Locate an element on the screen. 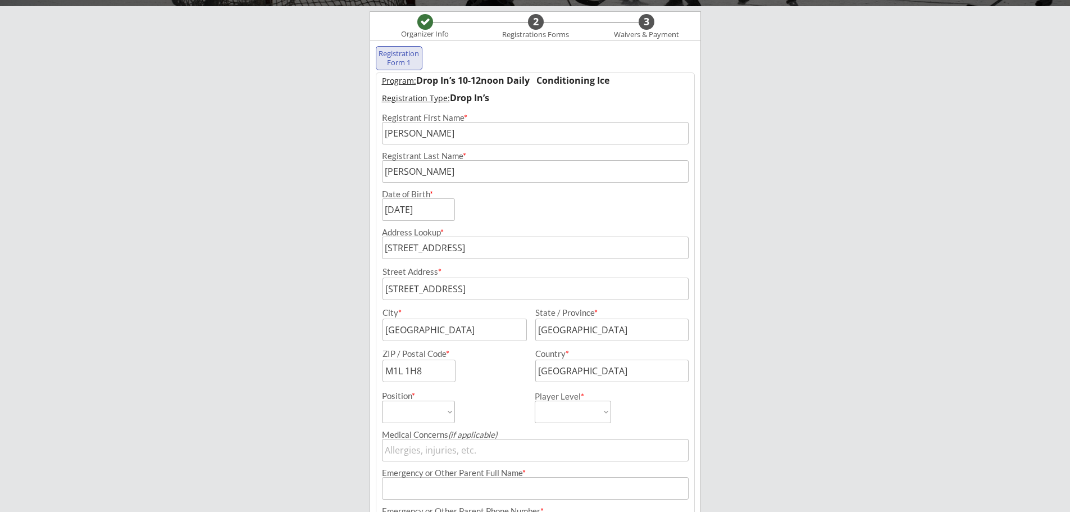 This screenshot has height=512, width=1070. div: Street Address is located at coordinates (535, 271).